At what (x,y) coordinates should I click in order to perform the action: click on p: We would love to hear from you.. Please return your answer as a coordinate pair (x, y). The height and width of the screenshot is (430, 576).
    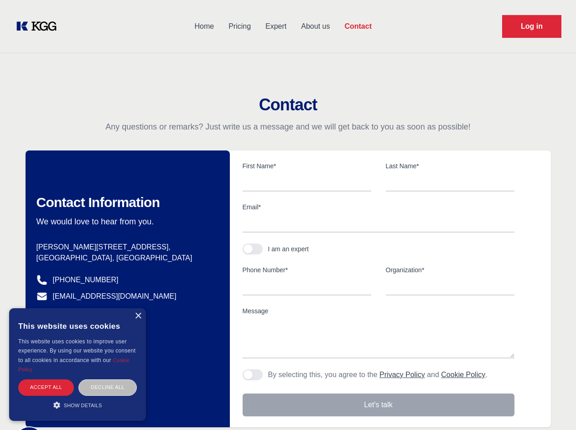
    Looking at the image, I should click on (126, 222).